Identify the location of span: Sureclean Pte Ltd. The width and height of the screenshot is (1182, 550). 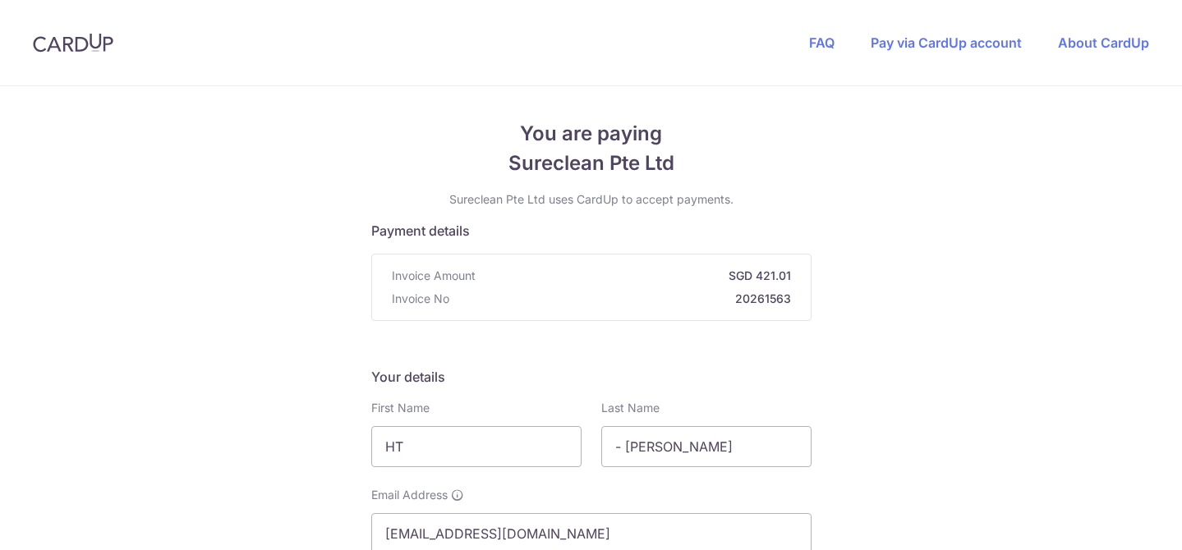
(591, 163).